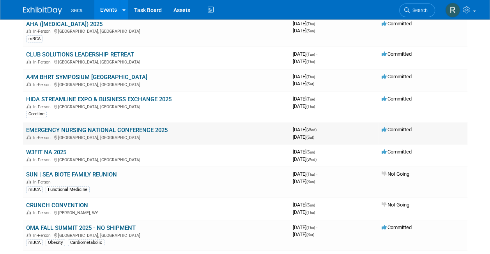 Image resolution: width=490 pixels, height=254 pixels. What do you see at coordinates (77, 10) in the screenshot?
I see `span: seca` at bounding box center [77, 10].